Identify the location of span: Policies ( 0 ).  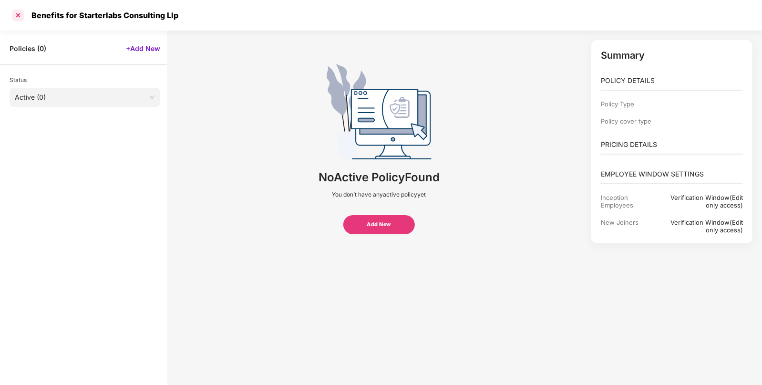
(28, 48).